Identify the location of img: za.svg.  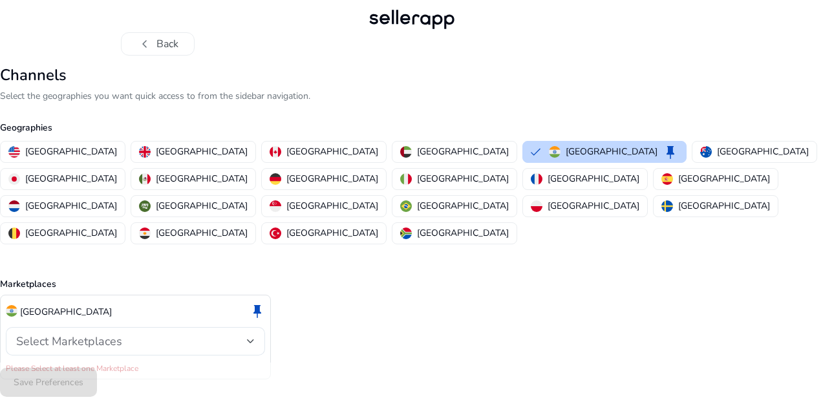
(406, 233).